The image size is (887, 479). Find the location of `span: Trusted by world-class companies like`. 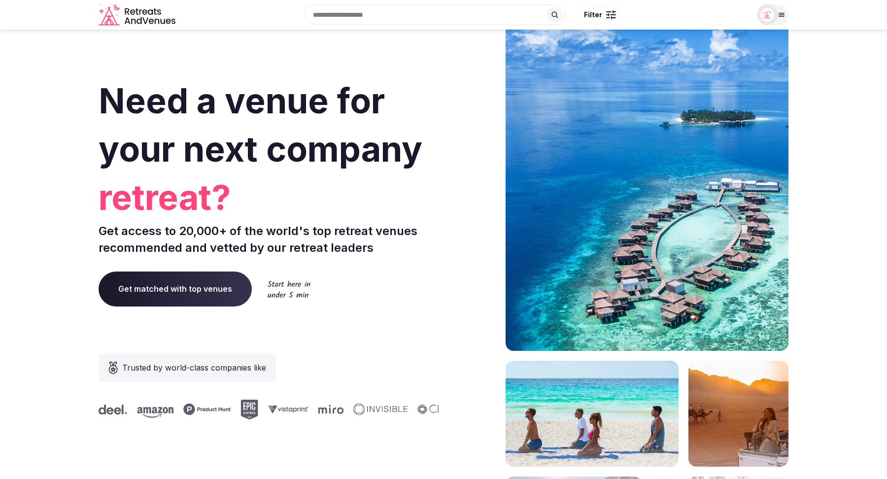

span: Trusted by world-class companies like is located at coordinates (194, 367).